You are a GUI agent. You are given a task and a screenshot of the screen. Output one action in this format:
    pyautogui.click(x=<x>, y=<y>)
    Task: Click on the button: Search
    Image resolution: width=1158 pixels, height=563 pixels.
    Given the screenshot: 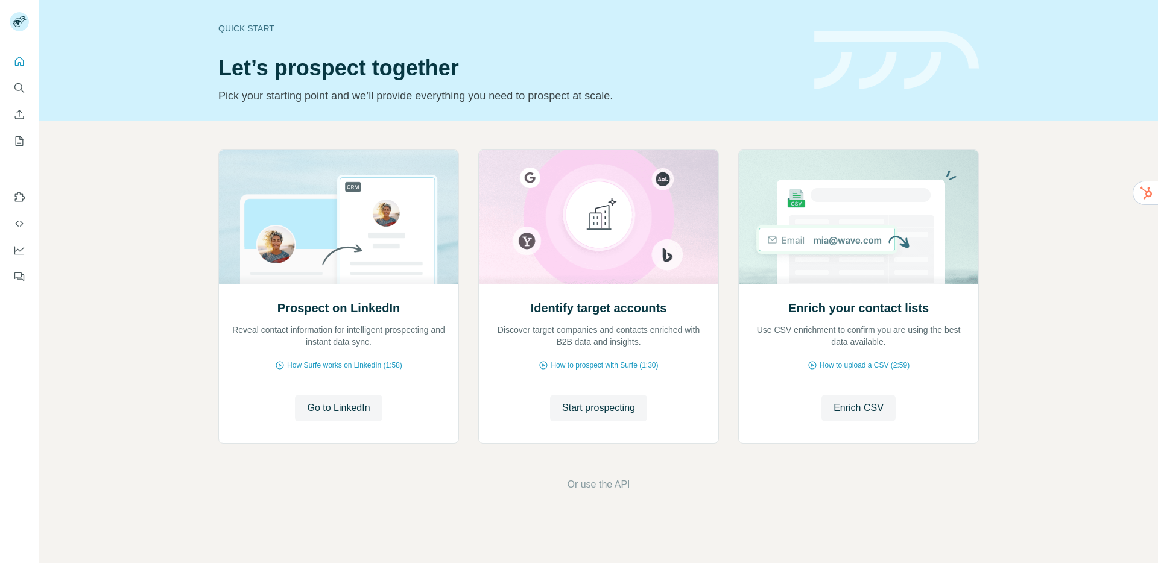 What is the action you would take?
    pyautogui.click(x=19, y=88)
    